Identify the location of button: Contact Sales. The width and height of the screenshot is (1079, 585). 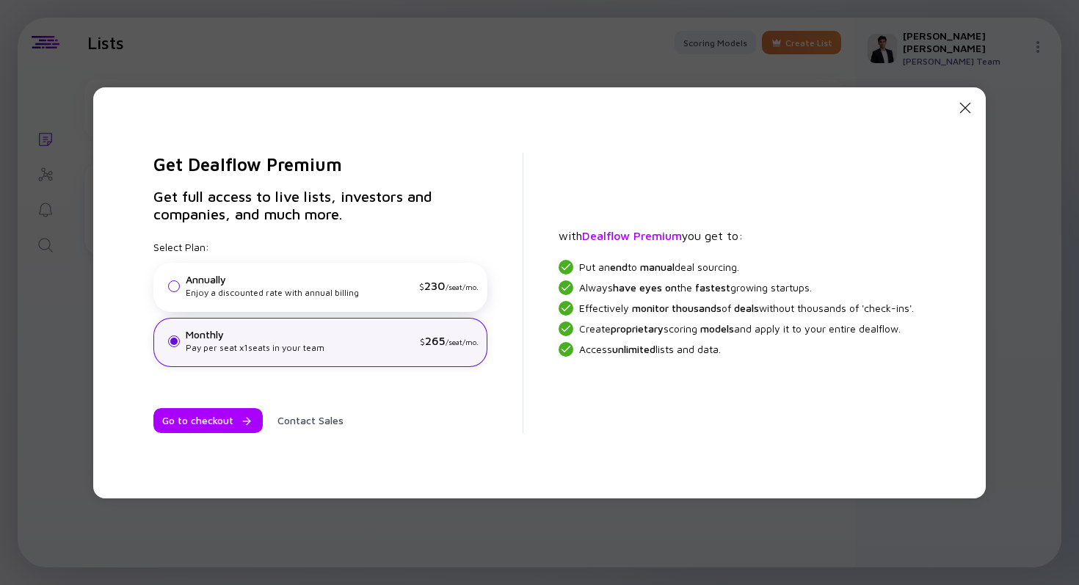
(311, 421).